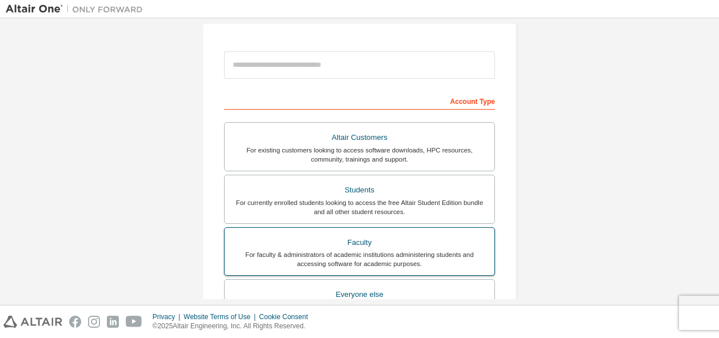 Image resolution: width=719 pixels, height=338 pixels. I want to click on div: For existing customers looking to access software downloads, HPC resources, community, trainings ..., so click(359, 155).